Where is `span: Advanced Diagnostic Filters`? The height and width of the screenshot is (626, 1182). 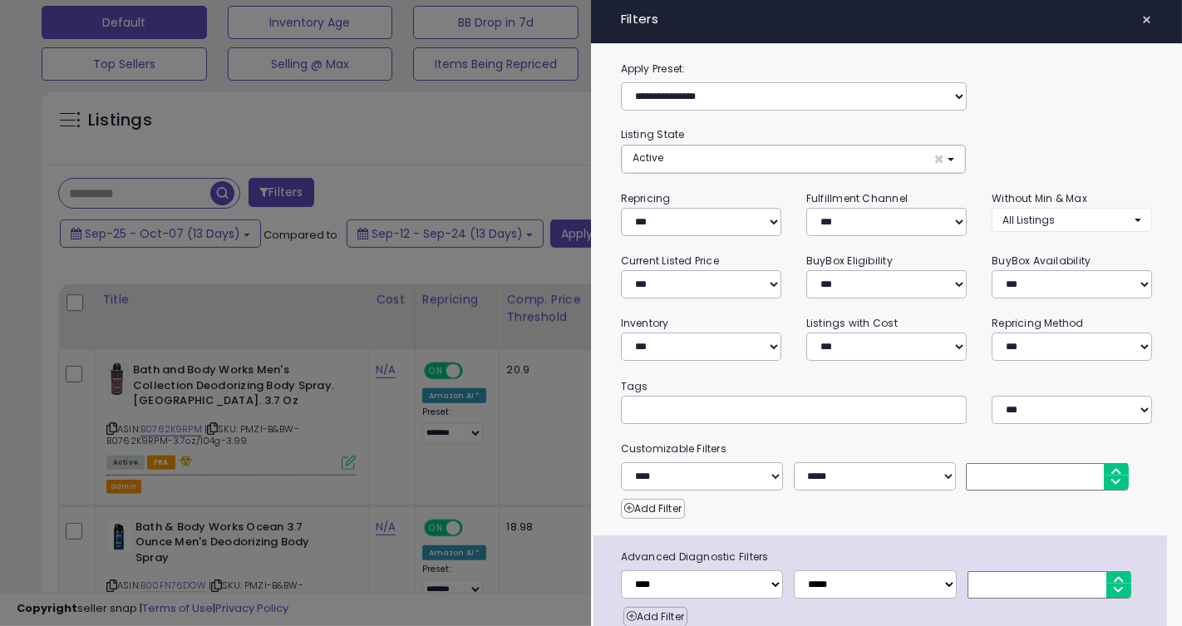 span: Advanced Diagnostic Filters is located at coordinates (888, 557).